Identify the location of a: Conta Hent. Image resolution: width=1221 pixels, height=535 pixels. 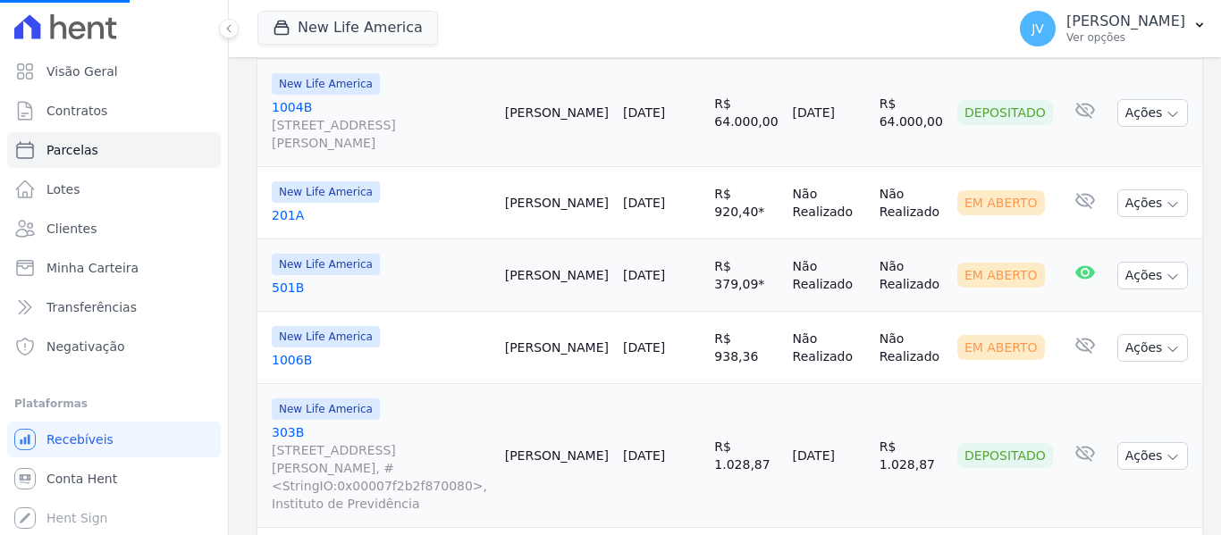
(113, 479).